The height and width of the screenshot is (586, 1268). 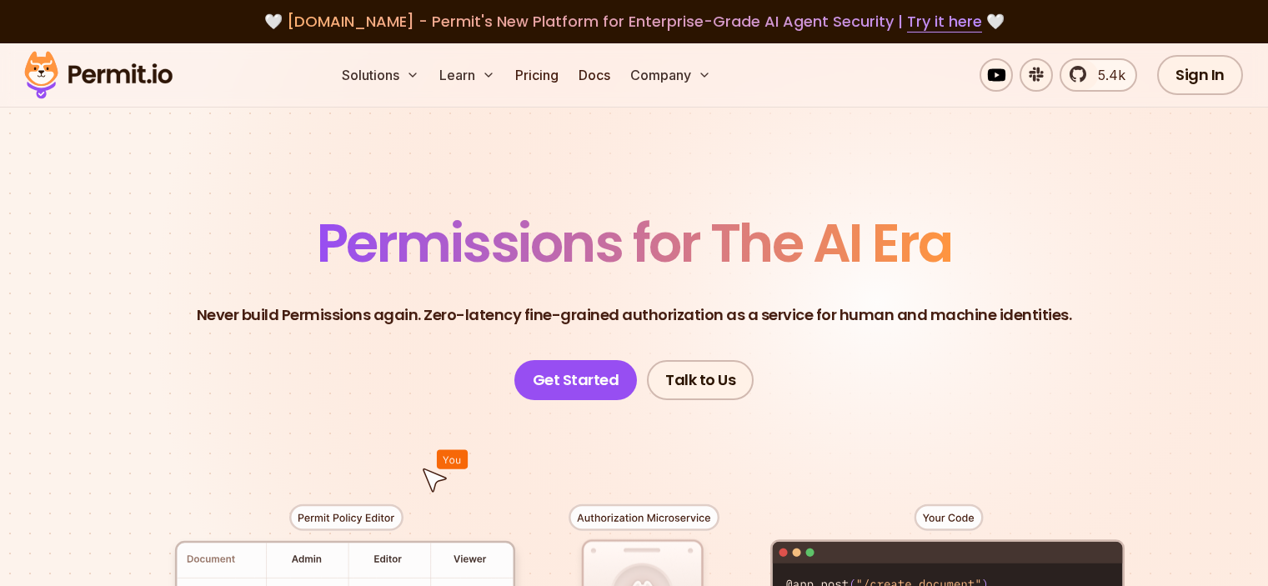 I want to click on span: 5.4k, so click(x=1106, y=75).